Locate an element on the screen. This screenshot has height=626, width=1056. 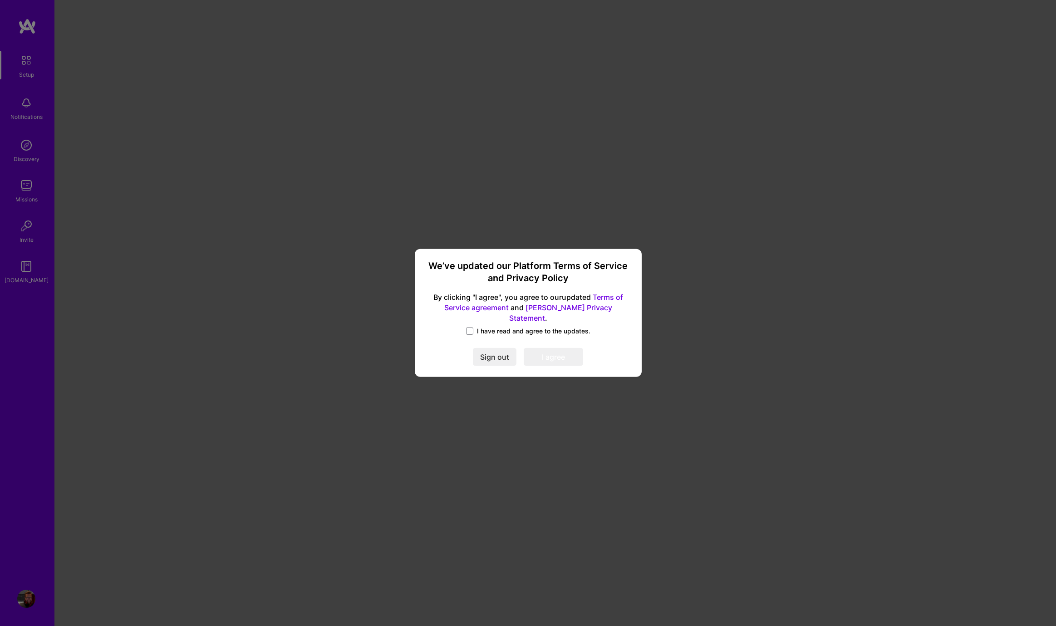
button: Sign out is located at coordinates (495, 357).